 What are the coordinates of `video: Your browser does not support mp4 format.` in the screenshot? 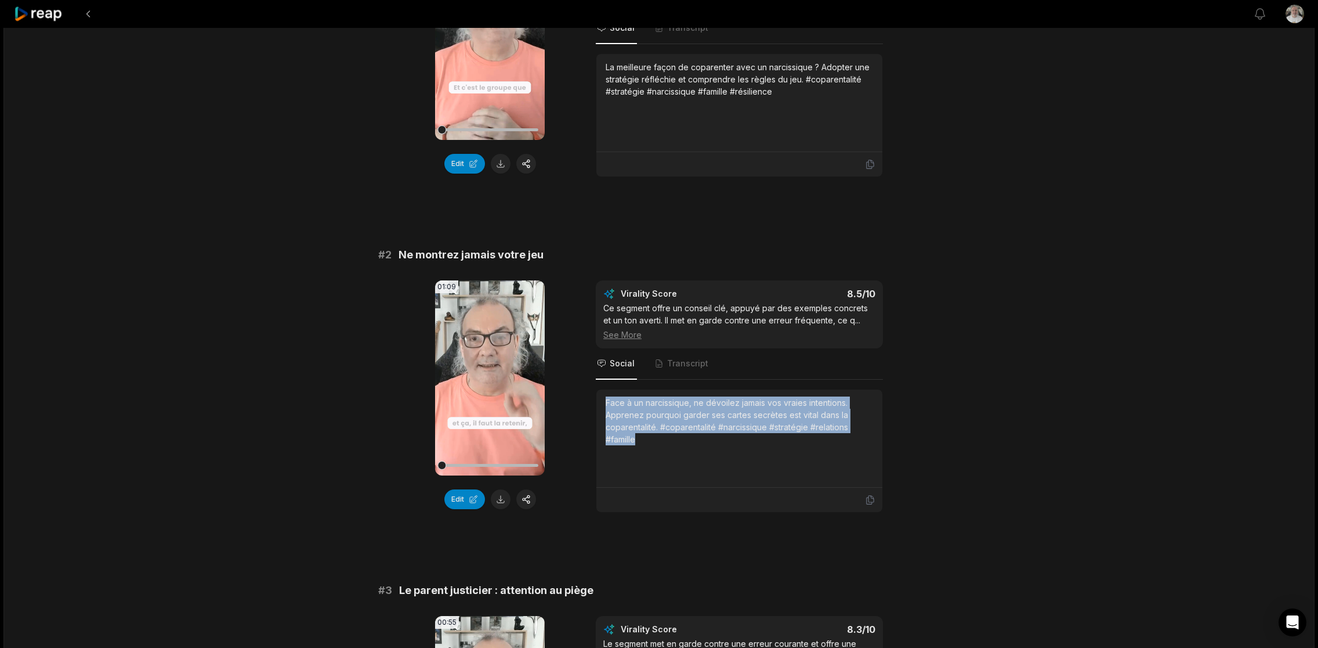 It's located at (490, 378).